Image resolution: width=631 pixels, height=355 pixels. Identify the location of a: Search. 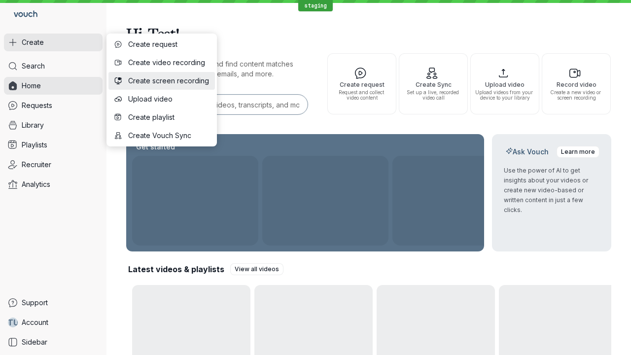
(53, 66).